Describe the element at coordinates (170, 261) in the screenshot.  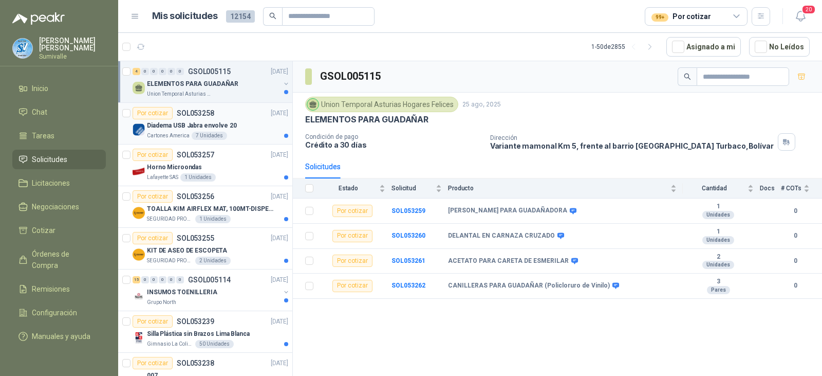
I see `p: SEGURIDAD PROVISER LTDA` at that location.